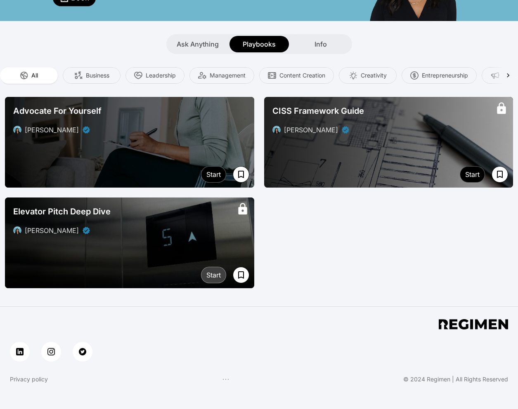 This screenshot has height=409, width=518. I want to click on img: instagram button, so click(51, 352).